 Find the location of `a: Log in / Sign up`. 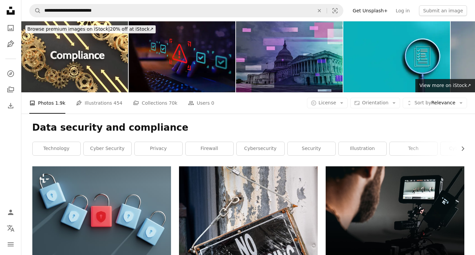

a: Log in / Sign up is located at coordinates (11, 212).